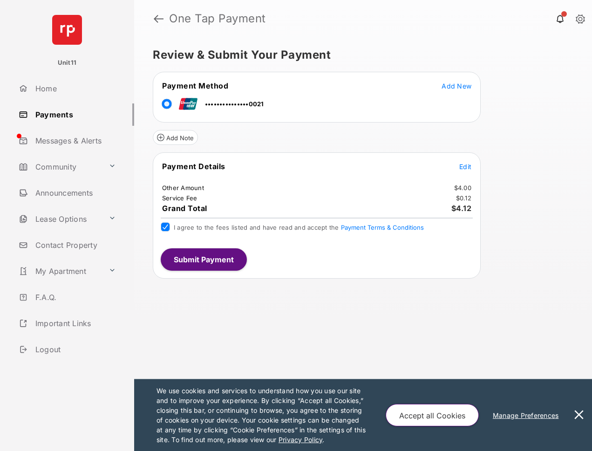 The height and width of the screenshot is (451, 592). What do you see at coordinates (74, 88) in the screenshot?
I see `a: Home` at bounding box center [74, 88].